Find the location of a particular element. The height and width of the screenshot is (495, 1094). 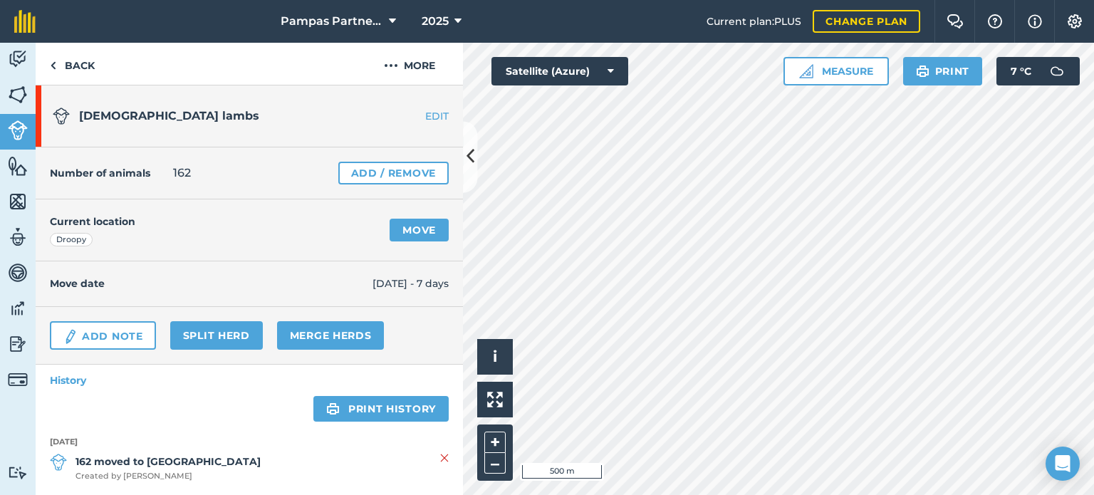

span: i is located at coordinates (495, 356).